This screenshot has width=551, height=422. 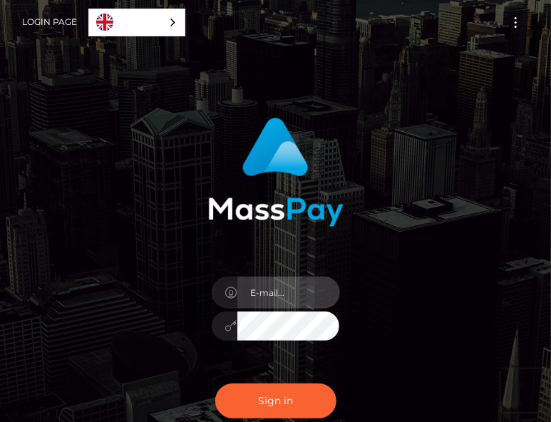 What do you see at coordinates (137, 22) in the screenshot?
I see `aside: Language selected: English` at bounding box center [137, 22].